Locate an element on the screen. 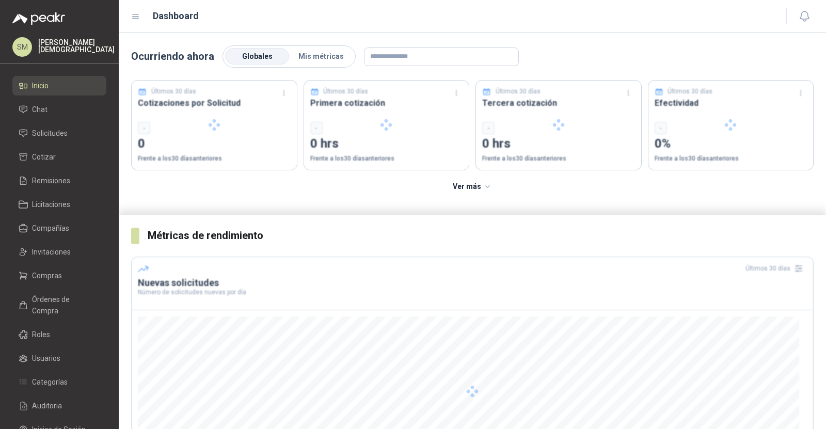 Image resolution: width=826 pixels, height=429 pixels. a: Compras is located at coordinates (59, 276).